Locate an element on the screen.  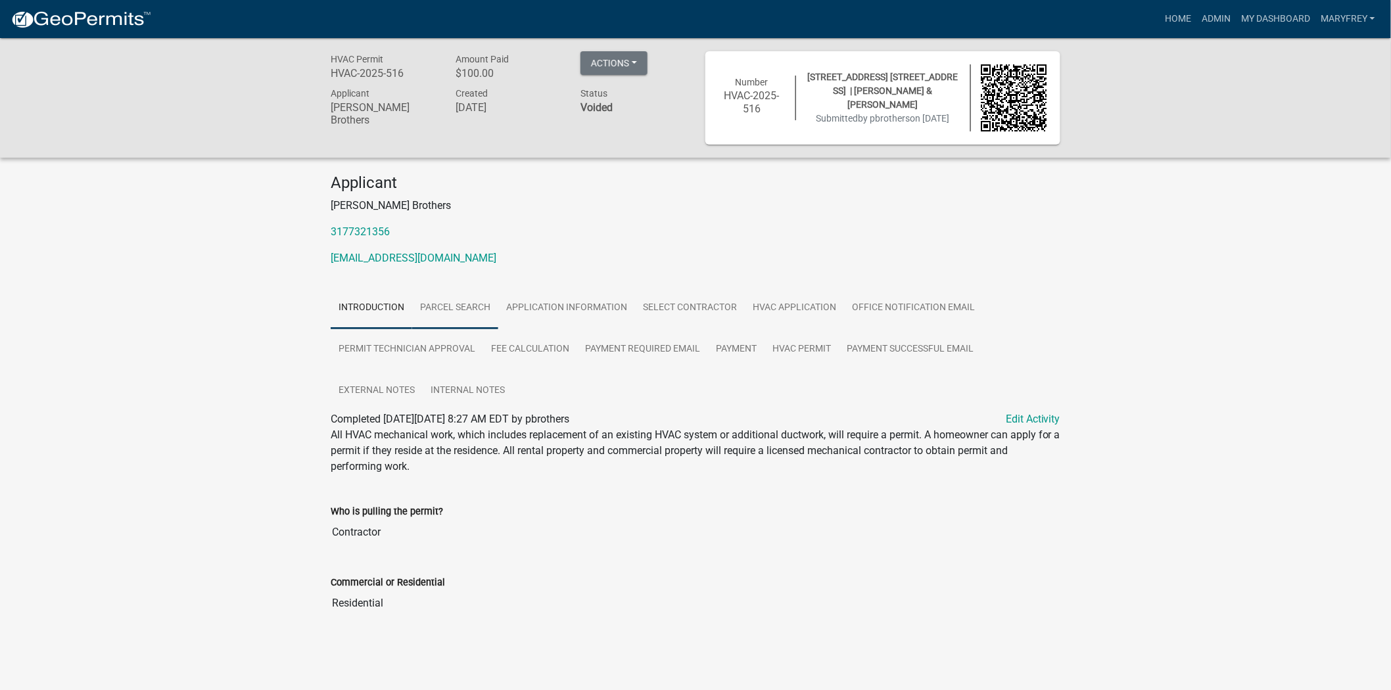
a: My Dashboard is located at coordinates (1275, 19).